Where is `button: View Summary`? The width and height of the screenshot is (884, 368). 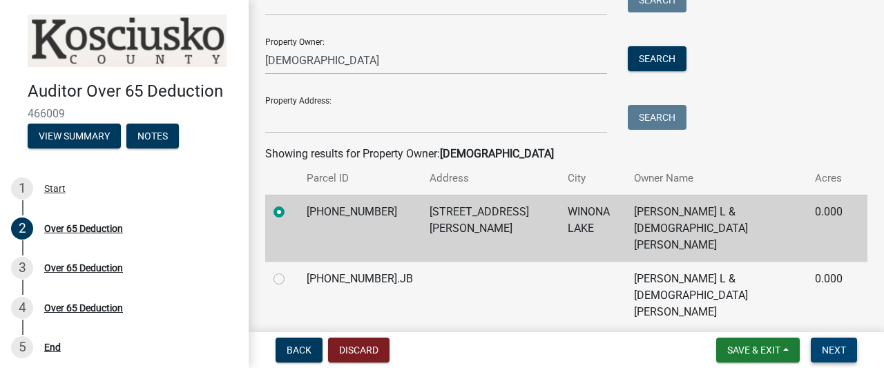
button: View Summary is located at coordinates (74, 136).